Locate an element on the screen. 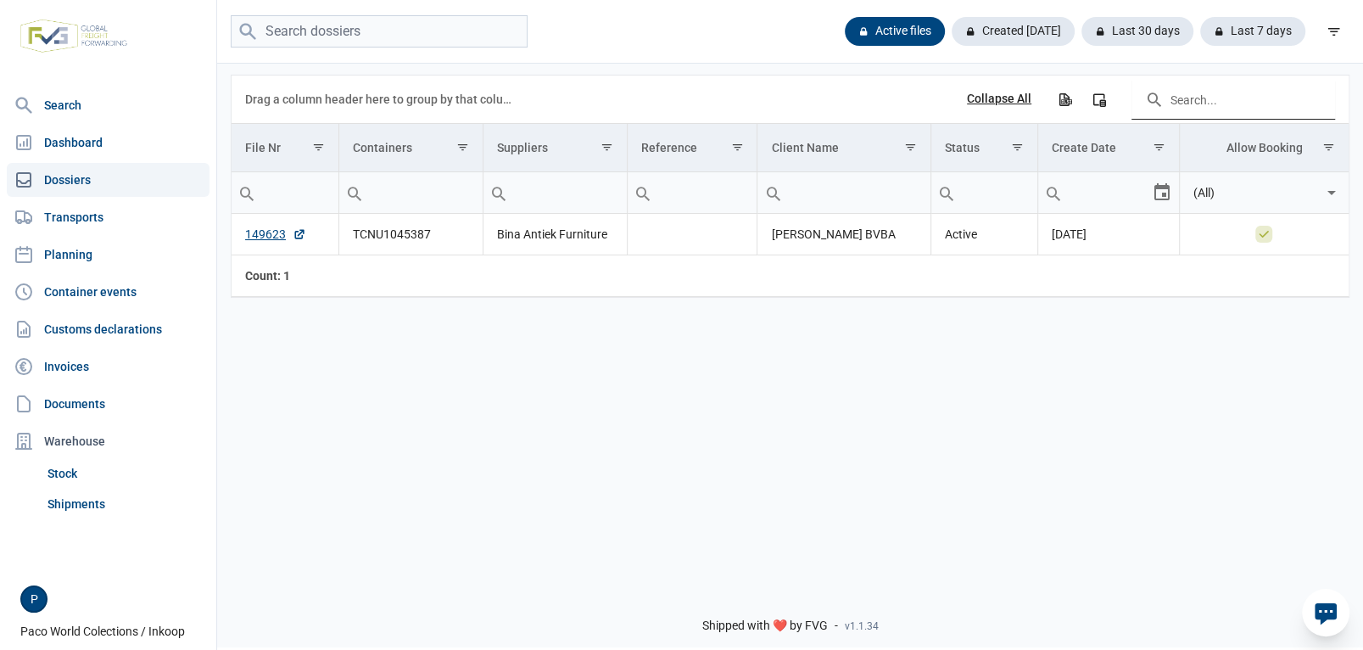 The image size is (1363, 650). span: Show filter options for column 'Suppliers' is located at coordinates (606, 147).